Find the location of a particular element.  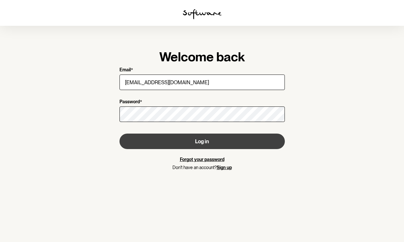

a: Forgot your password is located at coordinates (202, 160).